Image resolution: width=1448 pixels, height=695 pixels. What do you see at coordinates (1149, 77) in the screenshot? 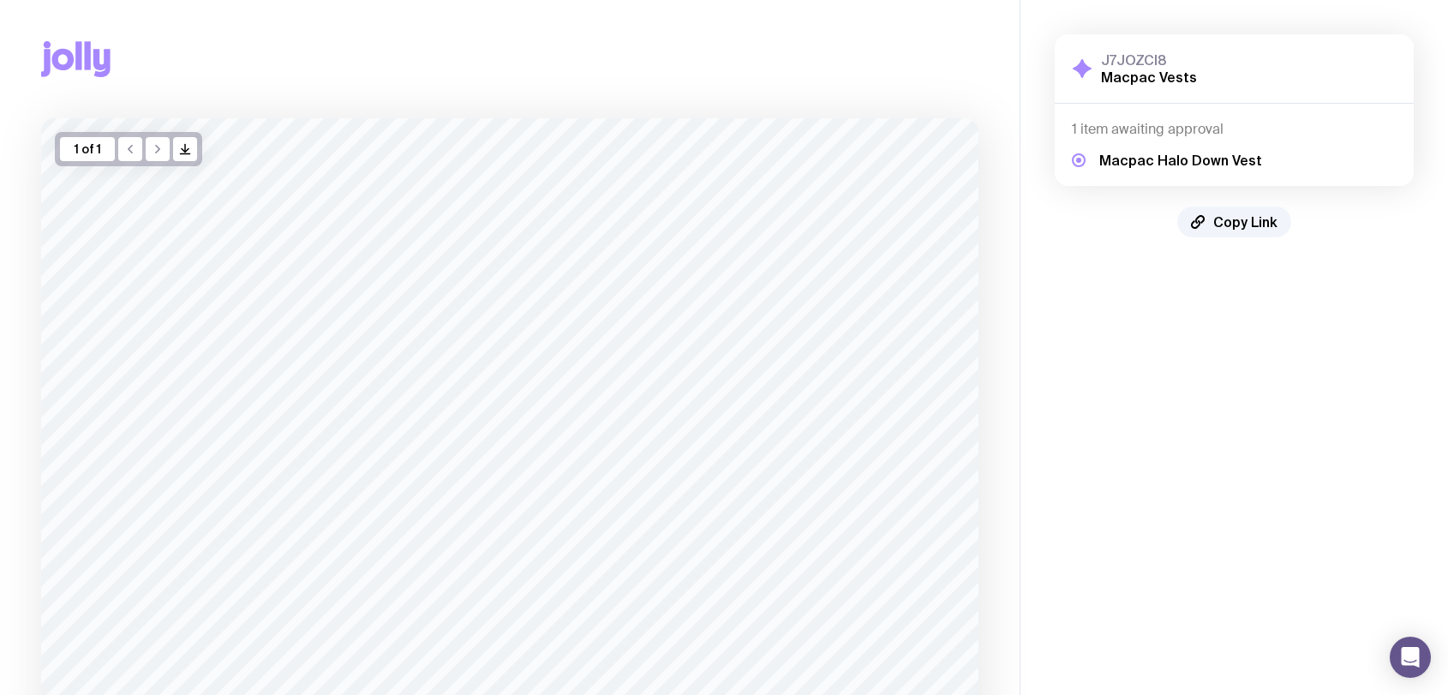
I see `h2: Macpac Vests` at bounding box center [1149, 77].